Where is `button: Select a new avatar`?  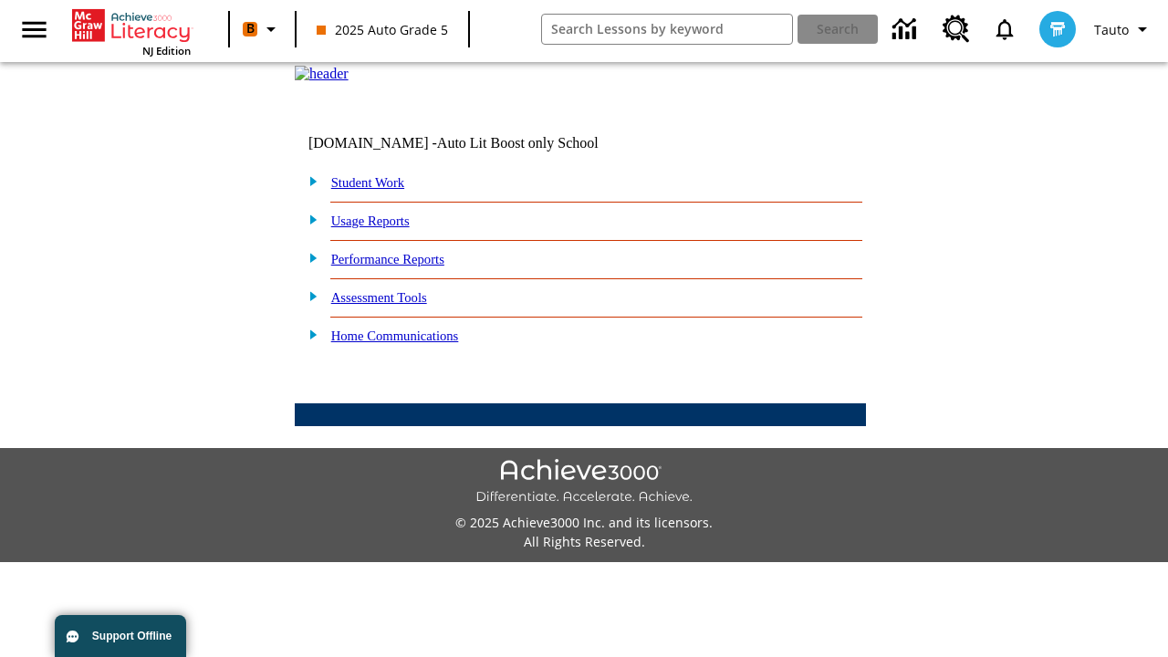 button: Select a new avatar is located at coordinates (1058, 29).